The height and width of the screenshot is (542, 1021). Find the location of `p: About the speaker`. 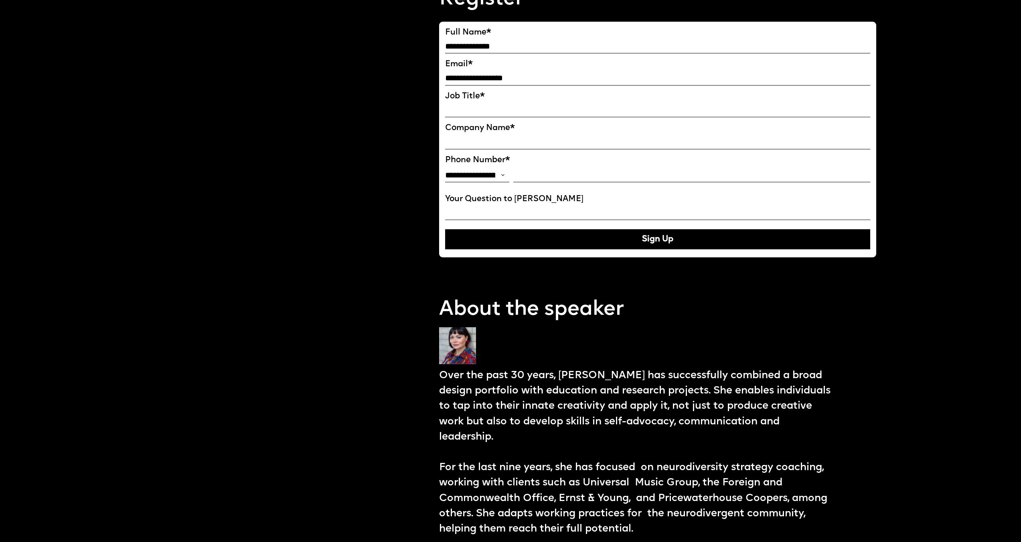

p: About the speaker is located at coordinates (658, 309).